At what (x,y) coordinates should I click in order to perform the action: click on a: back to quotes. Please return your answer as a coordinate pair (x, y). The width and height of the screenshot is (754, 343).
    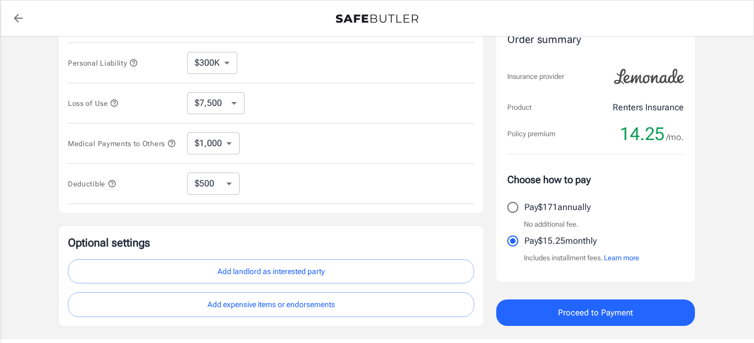
    Looking at the image, I should click on (18, 18).